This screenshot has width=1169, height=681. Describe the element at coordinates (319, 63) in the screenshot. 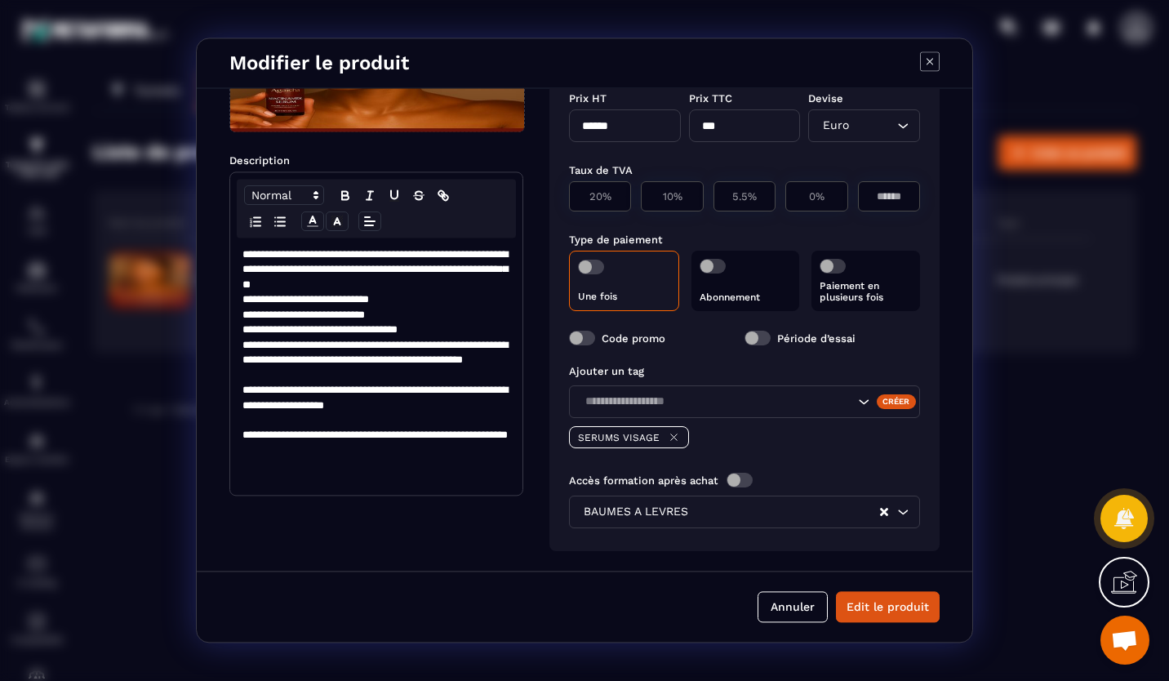

I see `h4: Modifier le produit` at that location.